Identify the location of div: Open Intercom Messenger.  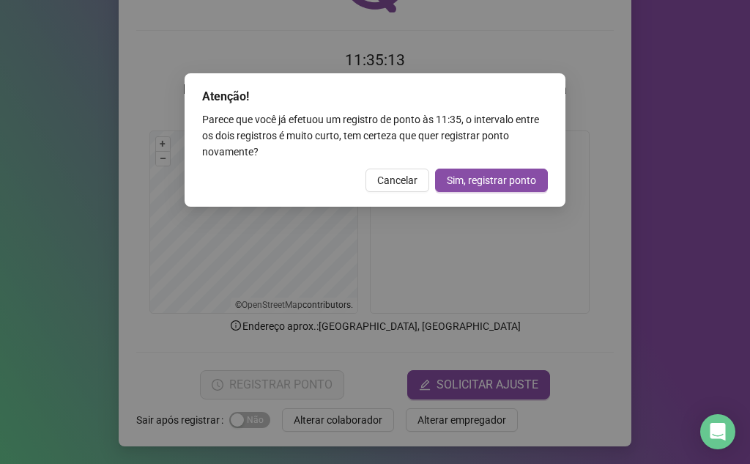
(718, 432).